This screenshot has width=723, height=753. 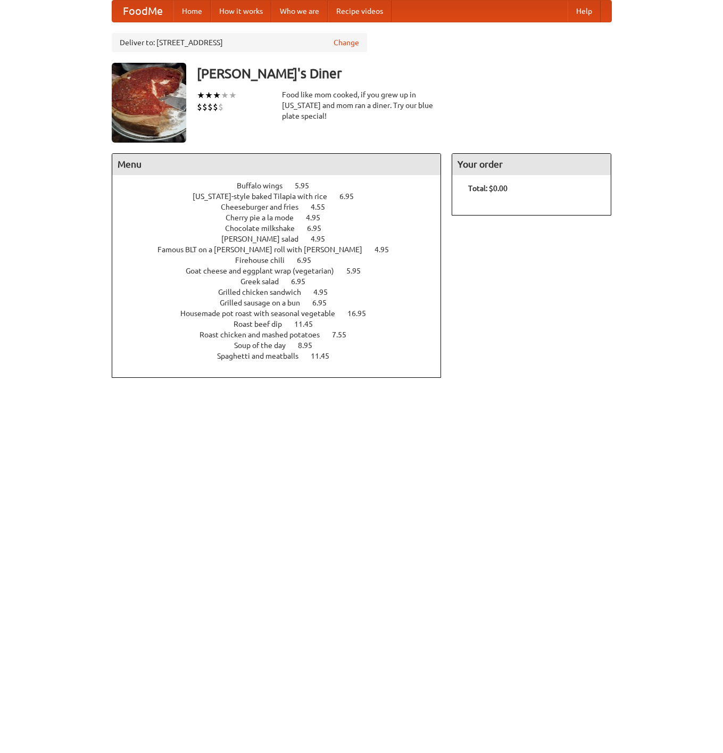 I want to click on a: Who we are, so click(x=299, y=11).